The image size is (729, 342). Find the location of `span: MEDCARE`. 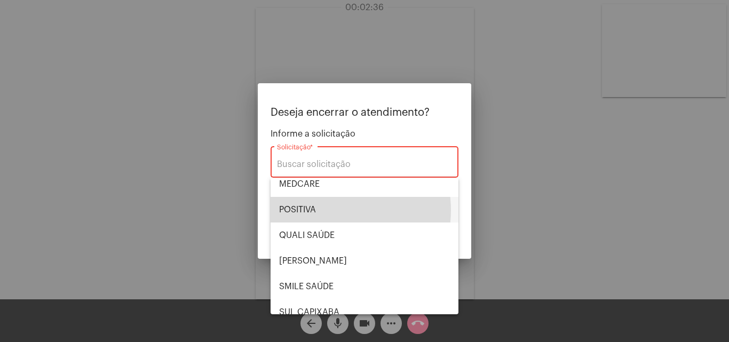

span: MEDCARE is located at coordinates (365, 184).